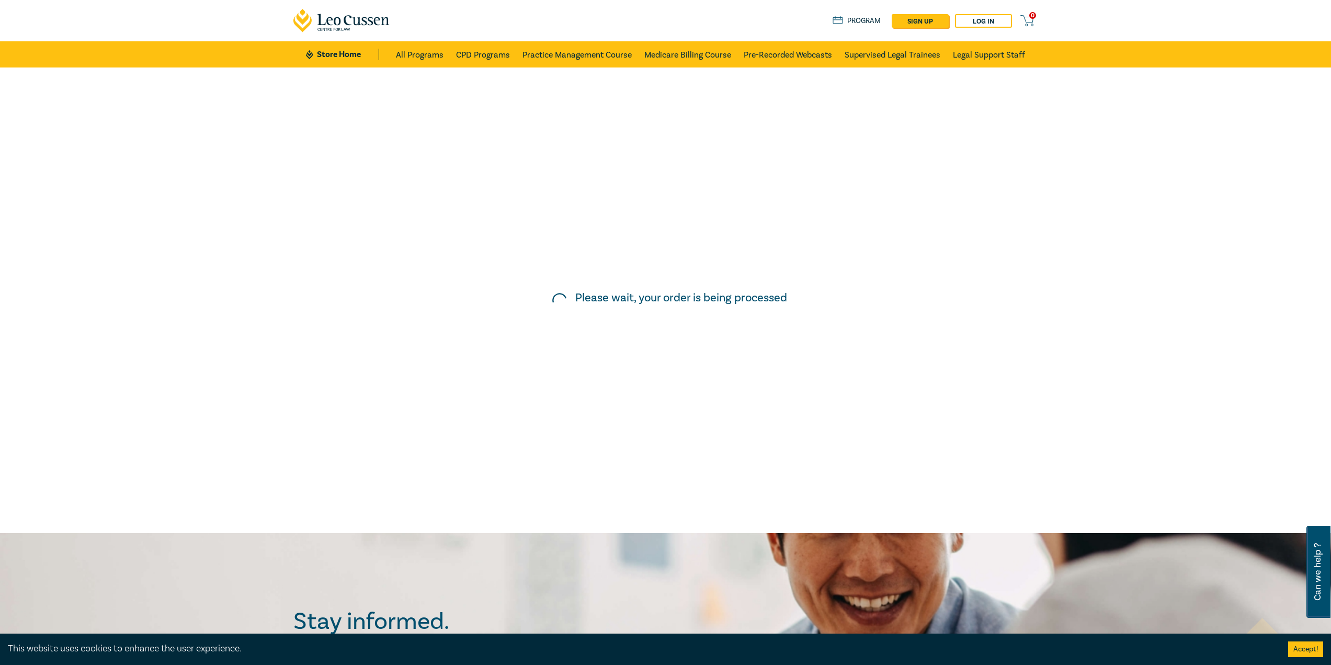  What do you see at coordinates (342, 54) in the screenshot?
I see `a: Store Home` at bounding box center [342, 54].